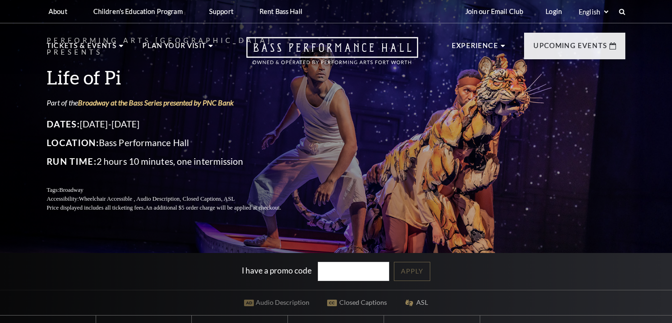 This screenshot has width=672, height=323. What do you see at coordinates (156, 102) in the screenshot?
I see `a: Broadway at the Bass Series presented by PNC Bank` at bounding box center [156, 102].